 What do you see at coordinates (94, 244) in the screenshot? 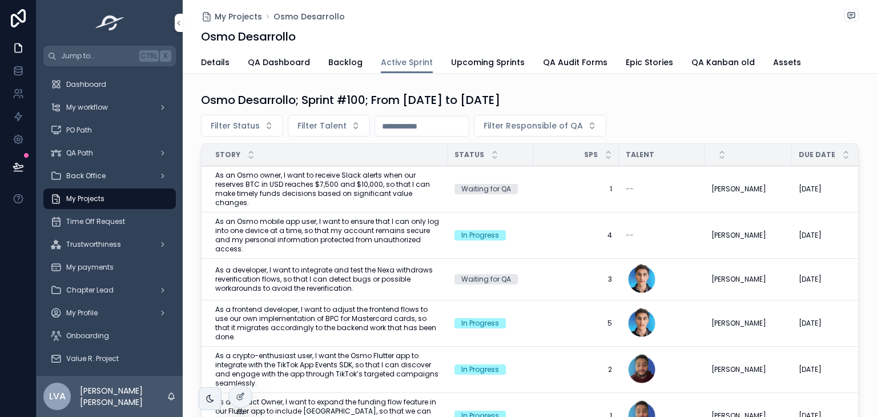
I see `span: Trustworthiness` at bounding box center [94, 244].